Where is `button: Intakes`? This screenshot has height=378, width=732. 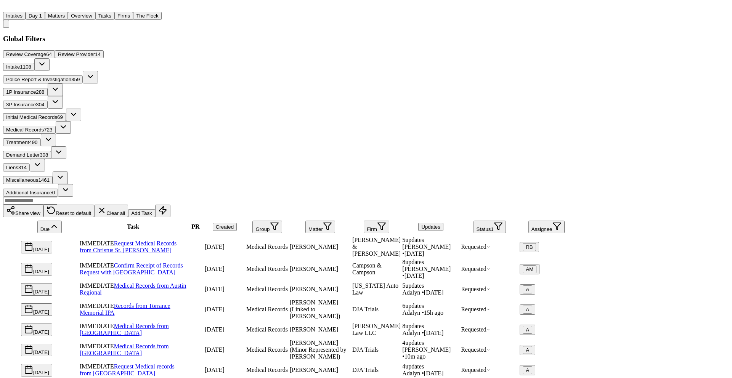 button: Intakes is located at coordinates (14, 16).